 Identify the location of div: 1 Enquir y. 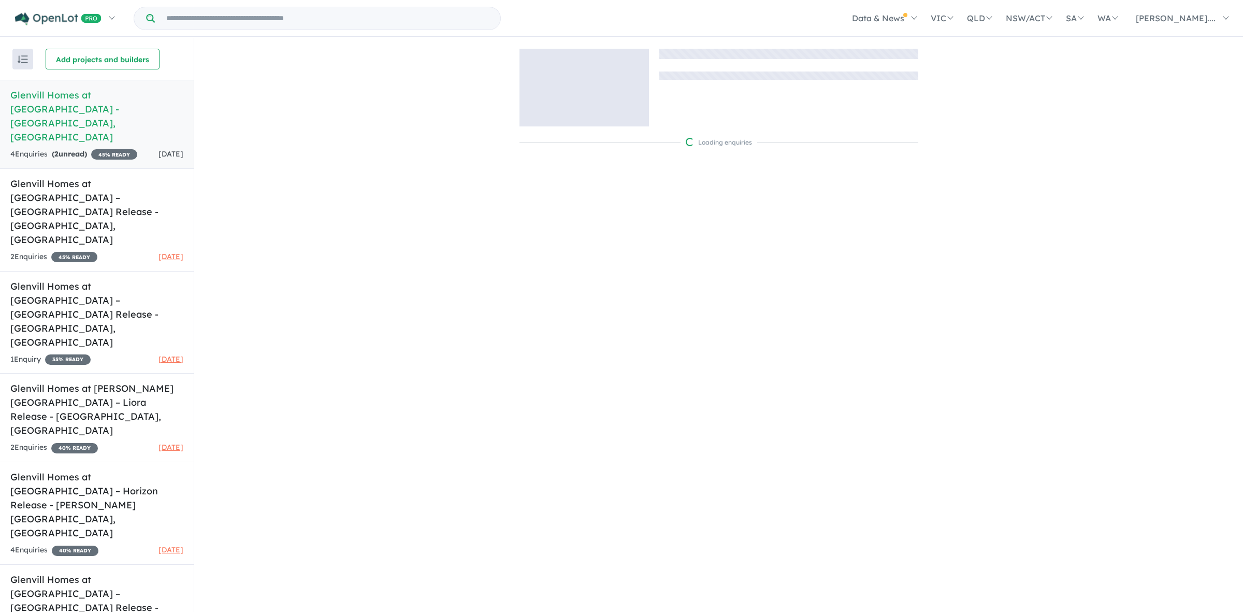
(50, 360).